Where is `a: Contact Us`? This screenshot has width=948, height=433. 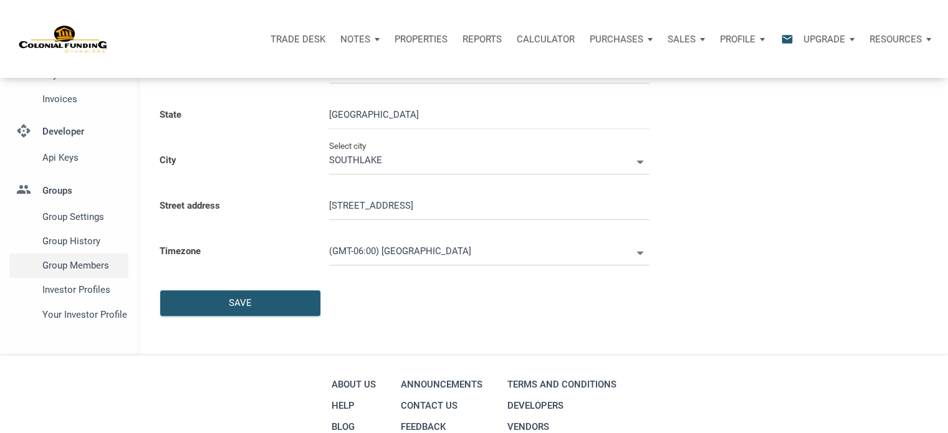 a: Contact Us is located at coordinates (441, 406).